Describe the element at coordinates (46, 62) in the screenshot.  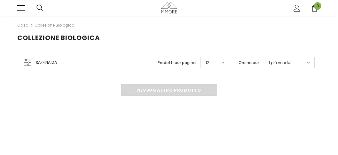
I see `span: Raffina da` at that location.